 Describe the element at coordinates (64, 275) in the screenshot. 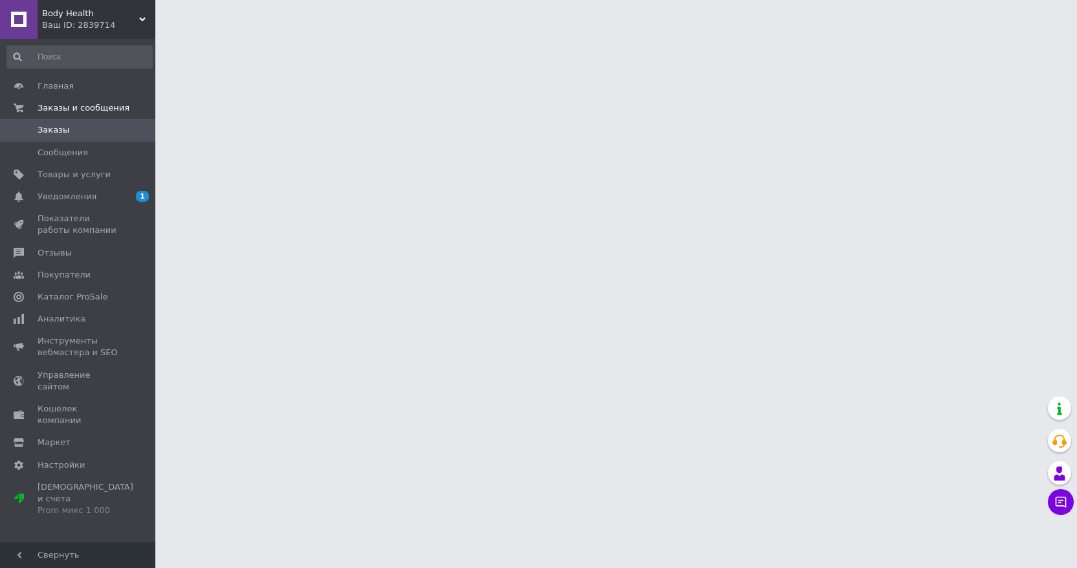

I see `span: Покупатели` at that location.